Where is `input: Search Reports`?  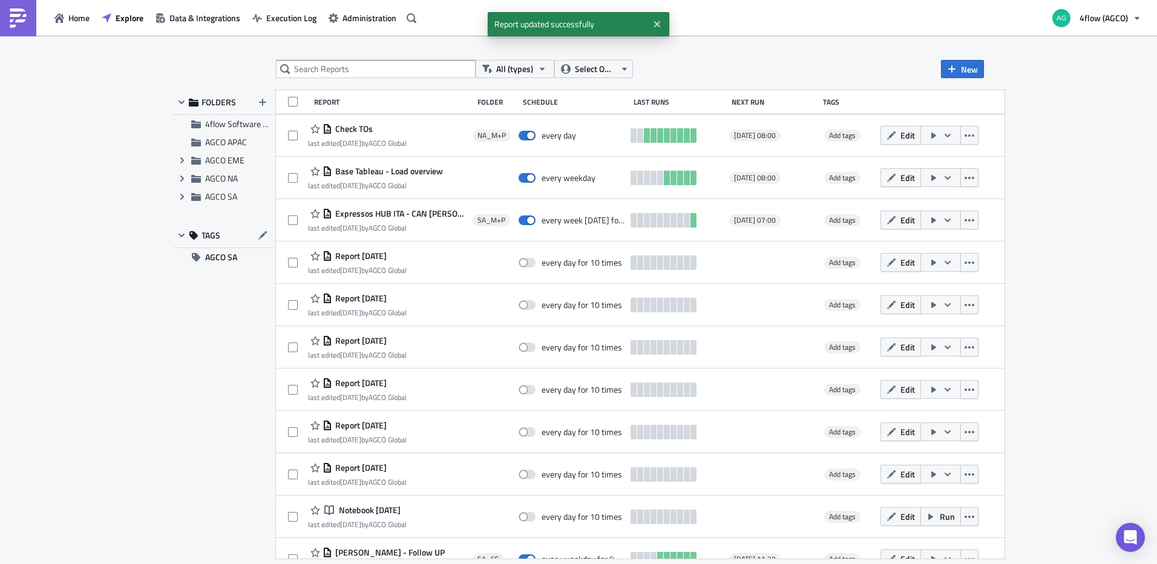
input: Search Reports is located at coordinates (376, 69).